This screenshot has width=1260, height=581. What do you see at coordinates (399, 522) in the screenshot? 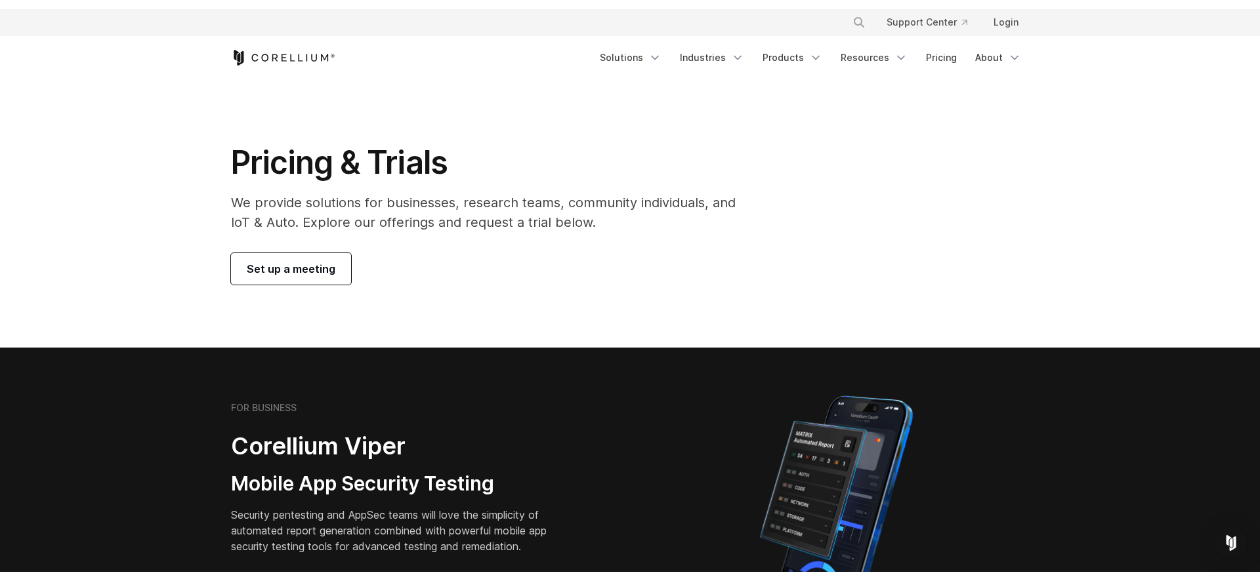
I see `p: Security pentesting and AppSec teams will love the simplicity of automated report generation comb...` at bounding box center [399, 522].